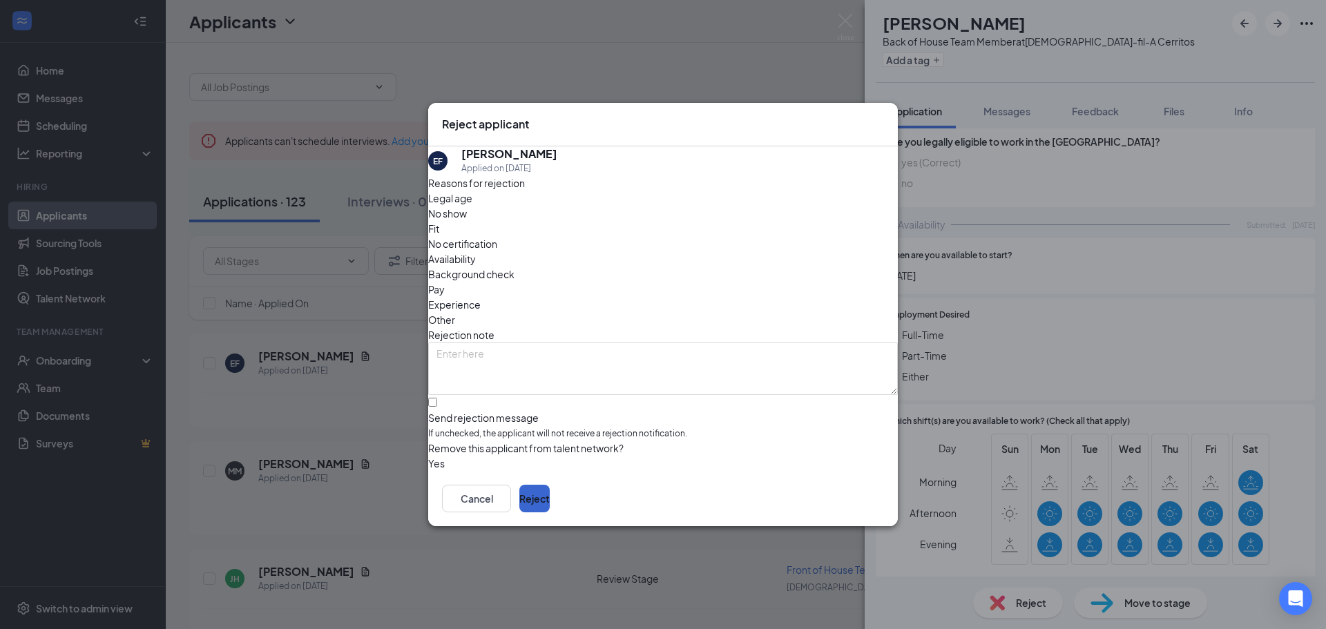 The height and width of the screenshot is (629, 1326). Describe the element at coordinates (448, 213) in the screenshot. I see `span: No show` at that location.